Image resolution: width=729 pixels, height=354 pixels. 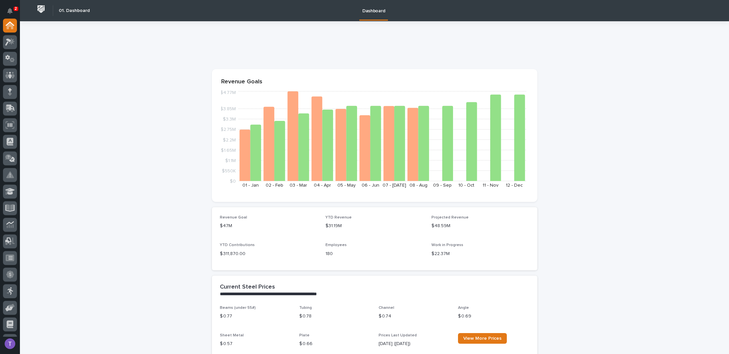 I want to click on span: Plate, so click(x=304, y=336).